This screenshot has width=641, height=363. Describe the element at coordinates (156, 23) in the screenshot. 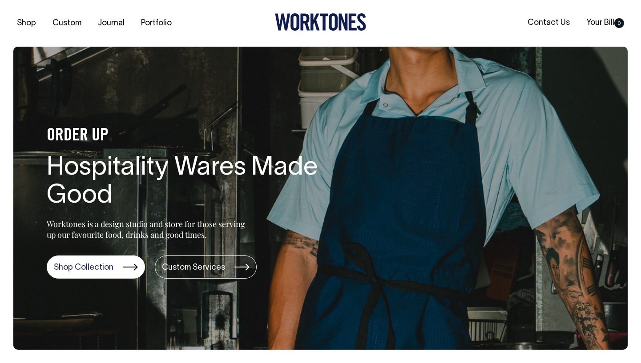

I see `a: Portfolio` at that location.